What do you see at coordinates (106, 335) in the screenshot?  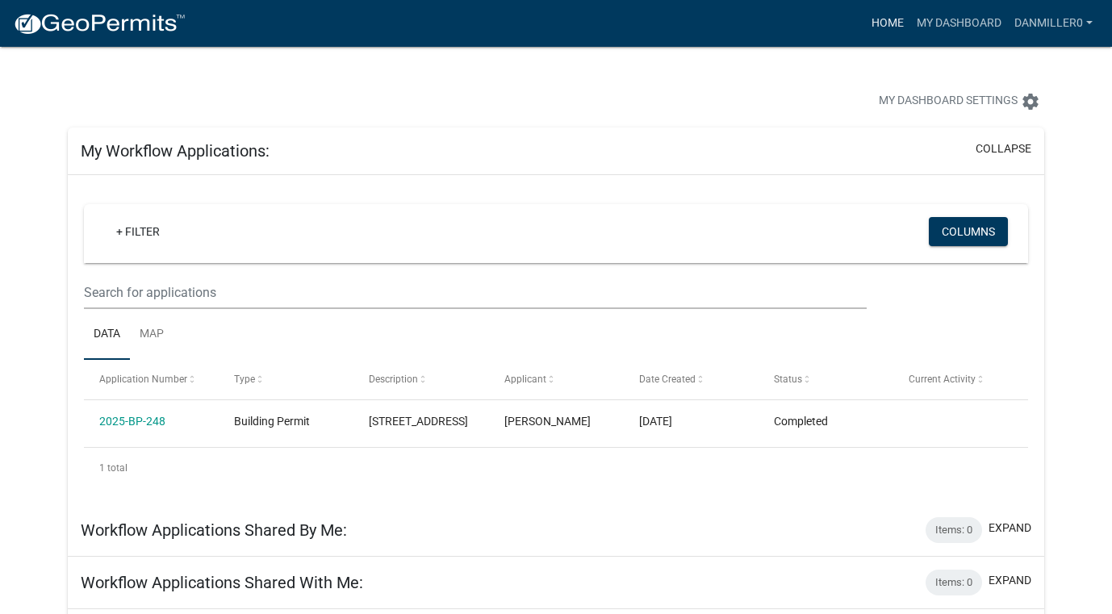 I see `a: Data` at bounding box center [106, 335].